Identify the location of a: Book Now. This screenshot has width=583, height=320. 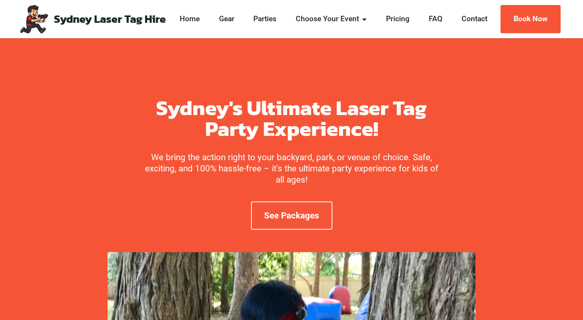
(531, 19).